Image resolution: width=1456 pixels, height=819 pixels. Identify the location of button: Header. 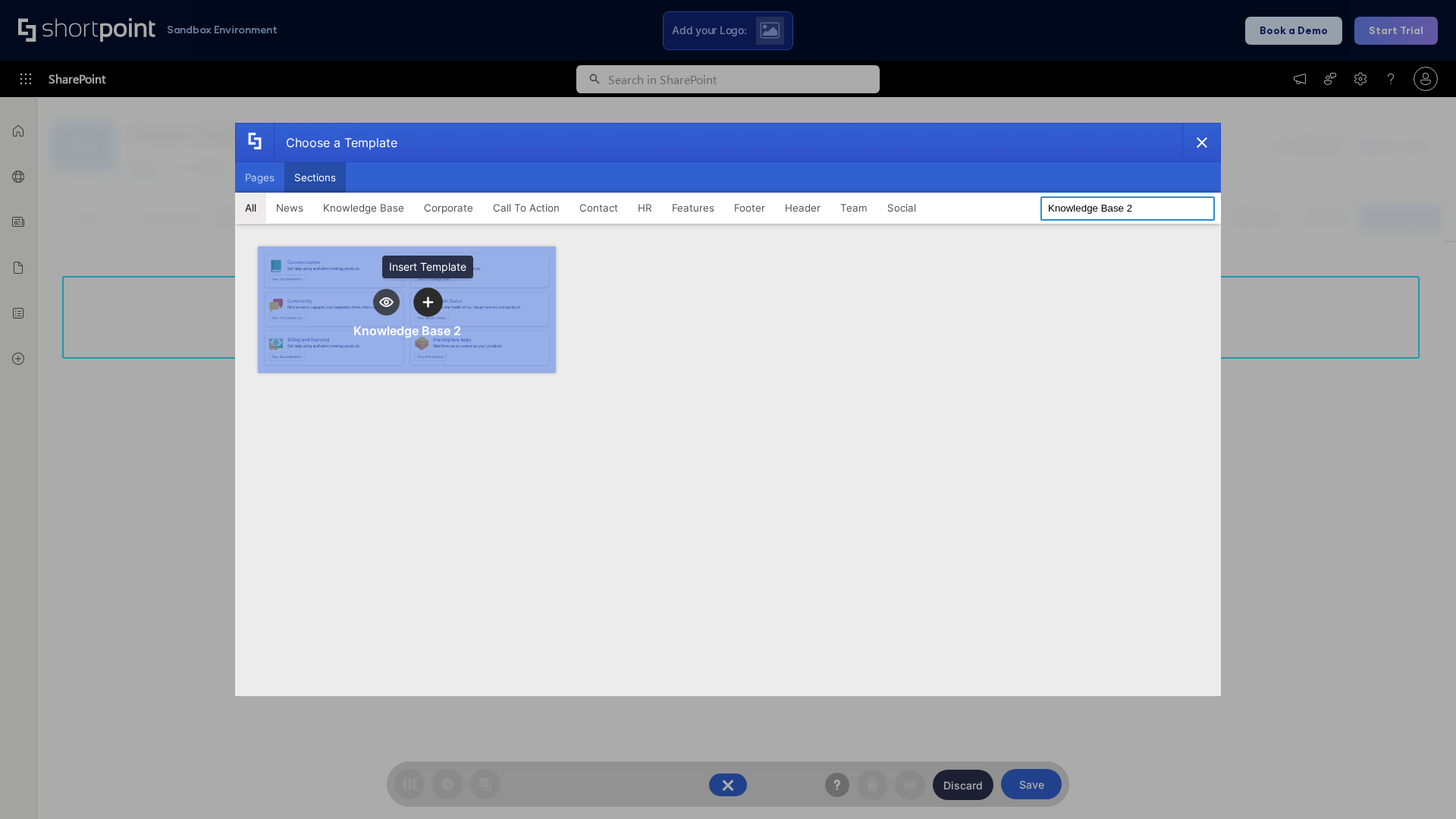
(802, 208).